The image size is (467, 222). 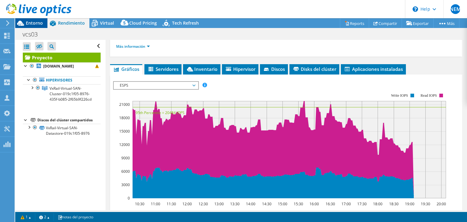 What do you see at coordinates (71, 23) in the screenshot?
I see `span: Rendimiento` at bounding box center [71, 23].